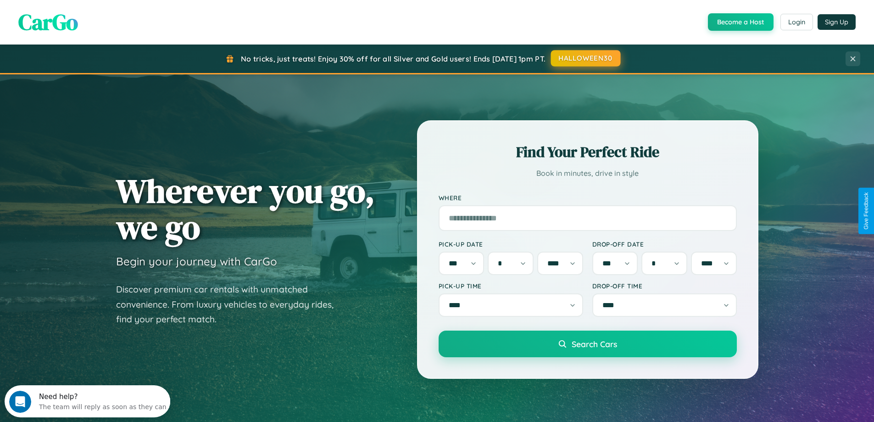 This screenshot has width=874, height=422. Describe the element at coordinates (511, 285) in the screenshot. I see `label: Pick-up Time` at that location.